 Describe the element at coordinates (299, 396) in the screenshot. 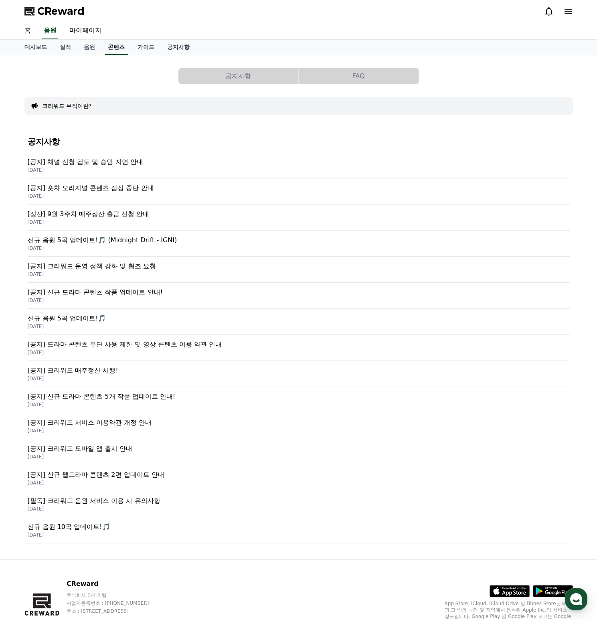

I see `p: [공지] 신규 드라마 콘텐츠 5개 작품 업데이트 안내!` at that location.